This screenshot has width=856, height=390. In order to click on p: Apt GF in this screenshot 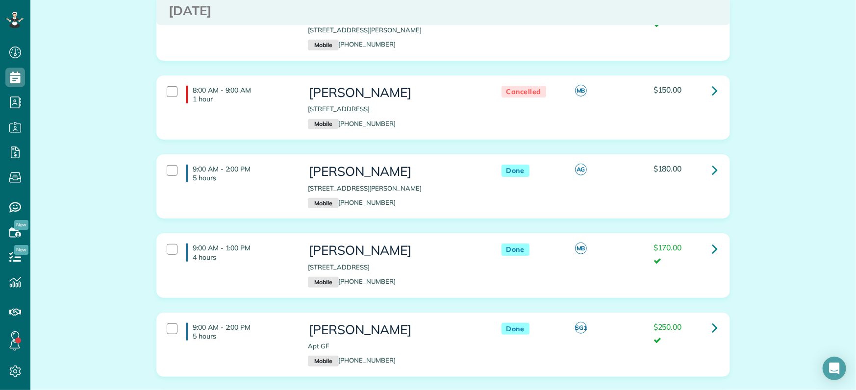, I will do `click(395, 346)`.